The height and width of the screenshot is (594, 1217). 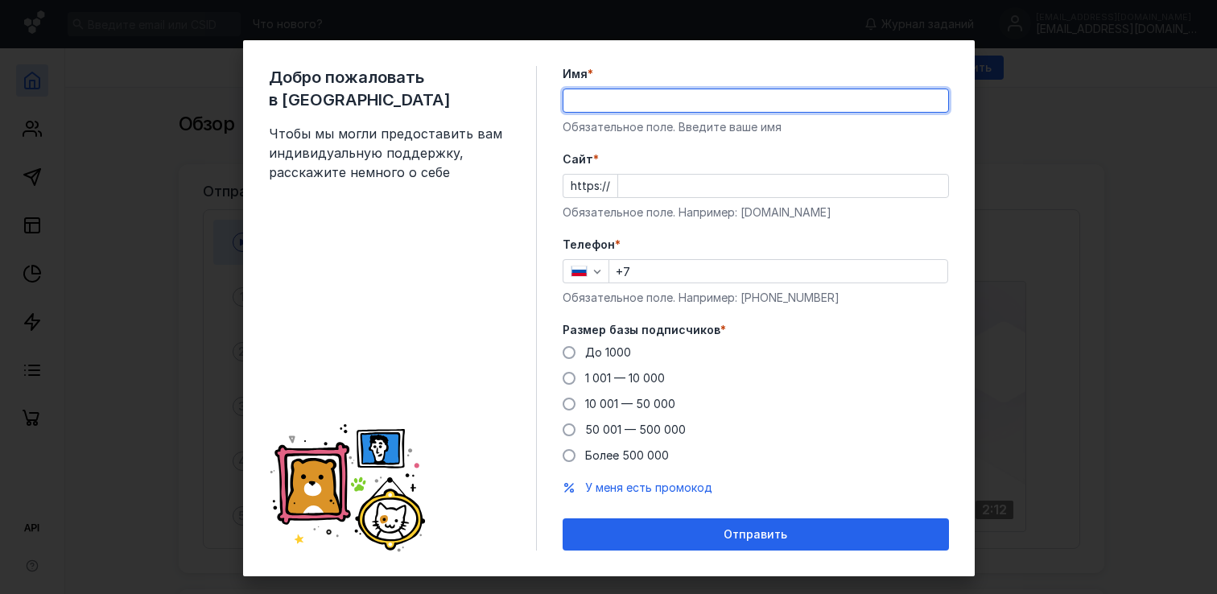 I want to click on span: 50 001 — 500 000, so click(x=635, y=429).